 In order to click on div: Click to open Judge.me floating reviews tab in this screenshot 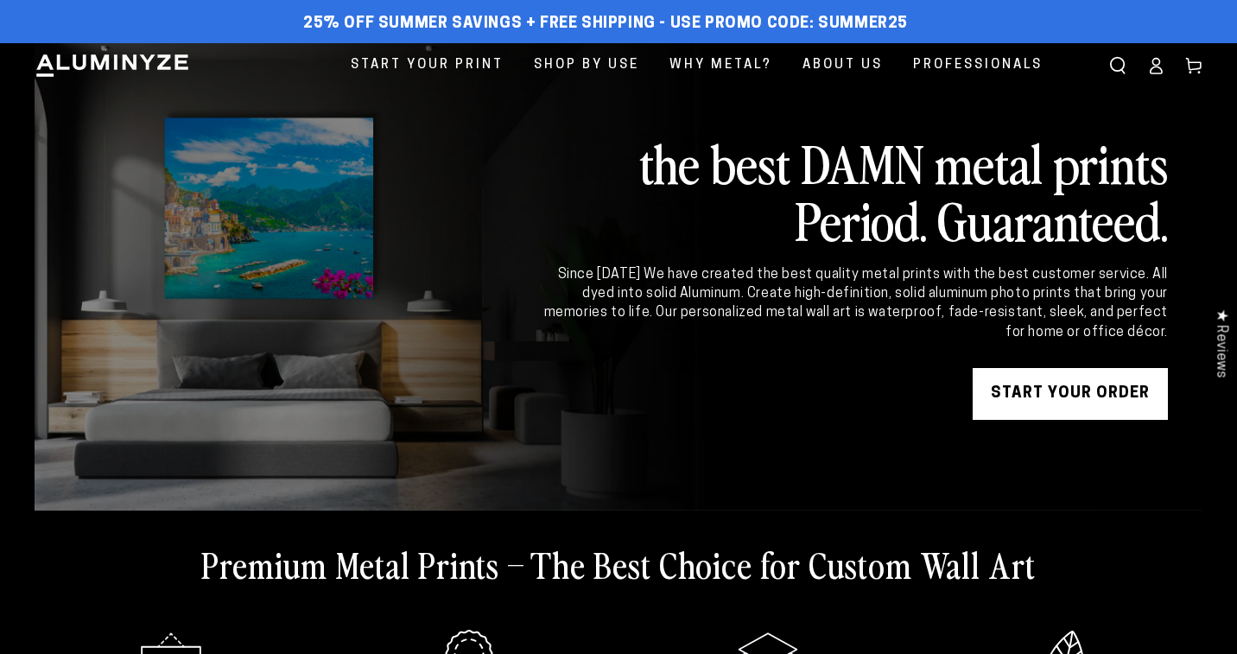, I will do `click(1221, 343)`.